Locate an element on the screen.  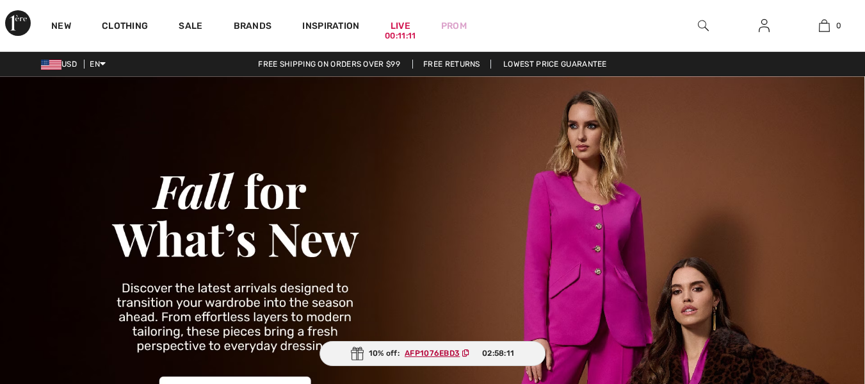
span: USD is located at coordinates (61, 64).